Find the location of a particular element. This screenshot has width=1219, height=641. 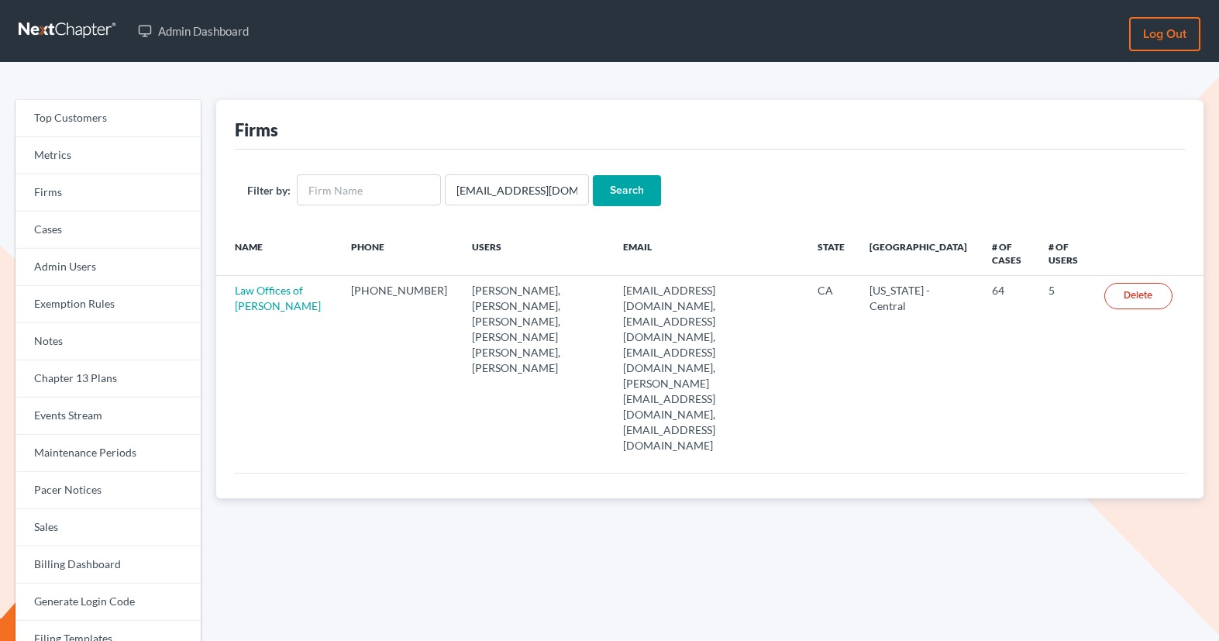

label: Filter by: is located at coordinates (269, 190).